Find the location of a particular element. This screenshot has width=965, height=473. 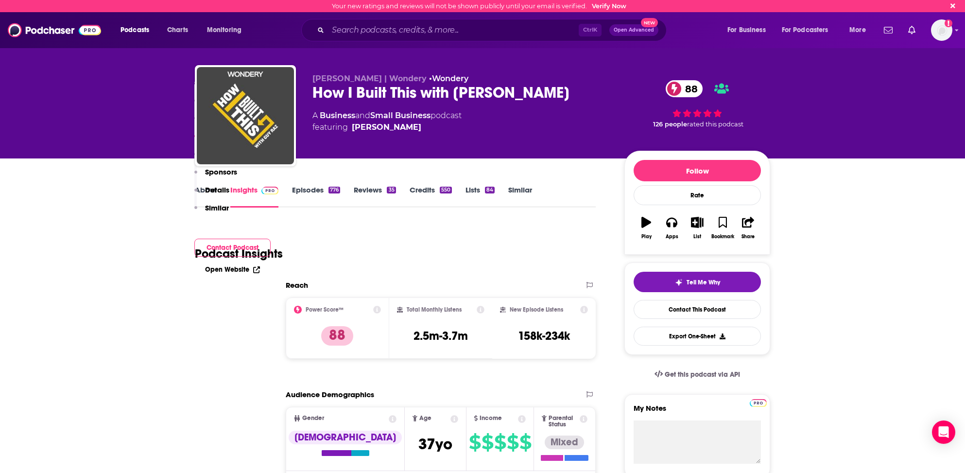

p: Similar is located at coordinates (217, 208).